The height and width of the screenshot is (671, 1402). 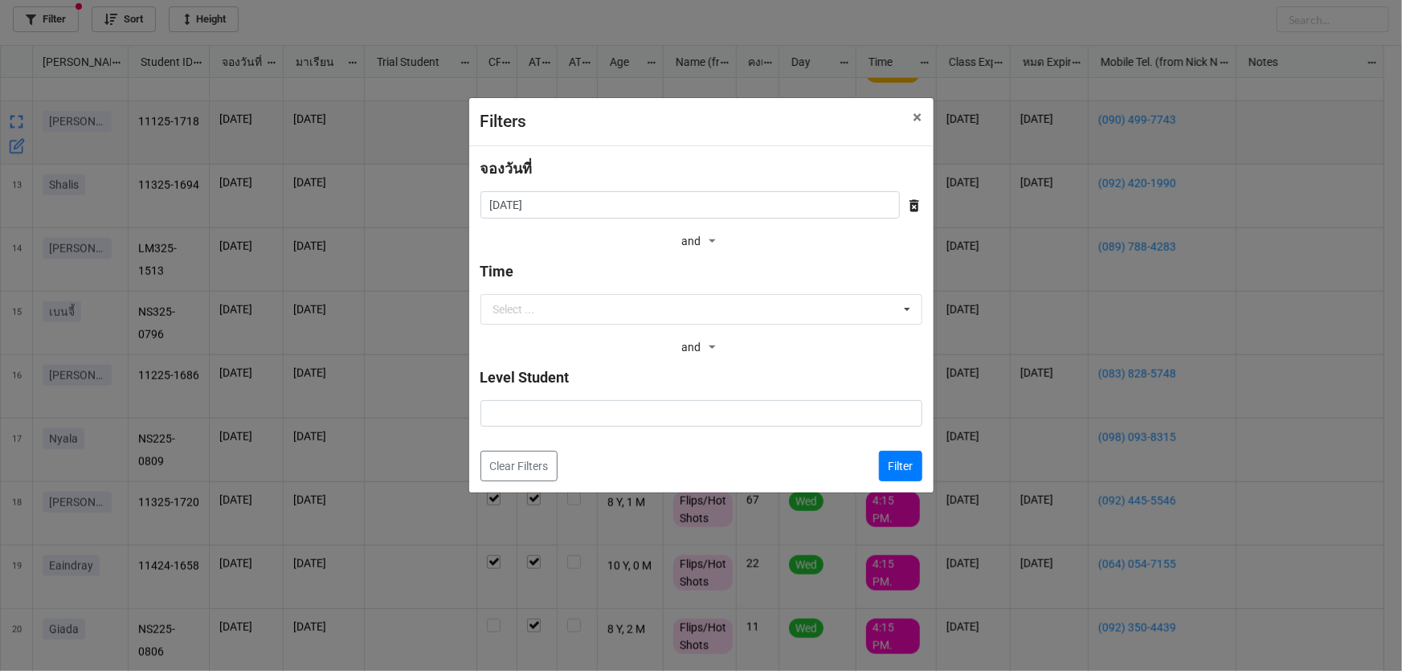 What do you see at coordinates (690, 205) in the screenshot?
I see `input: Date` at bounding box center [690, 205].